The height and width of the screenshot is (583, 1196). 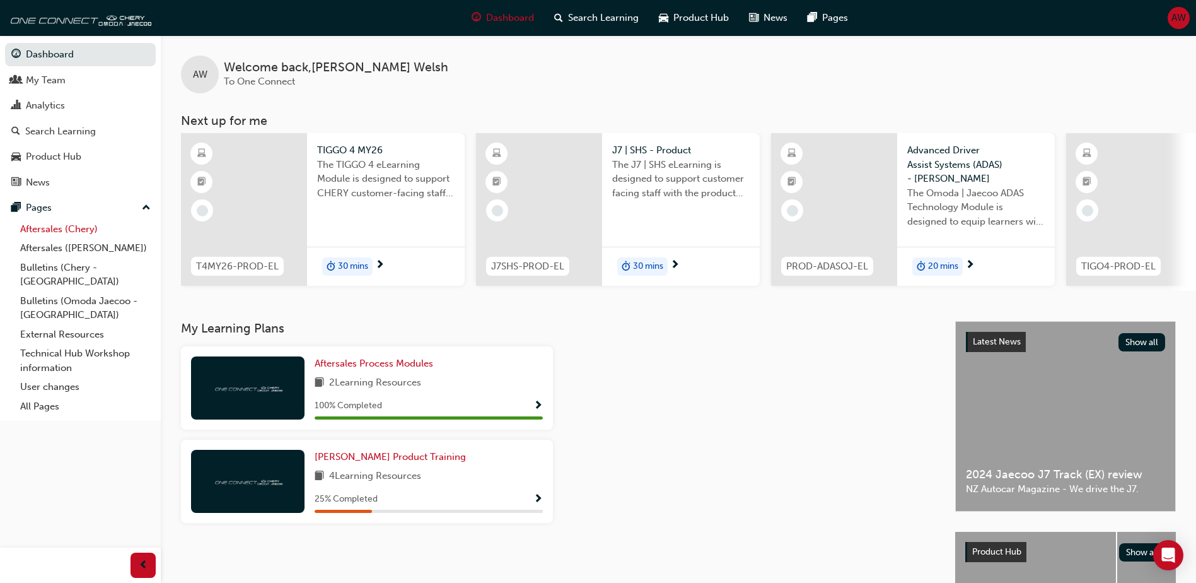 I want to click on div: Search Learning, so click(x=61, y=131).